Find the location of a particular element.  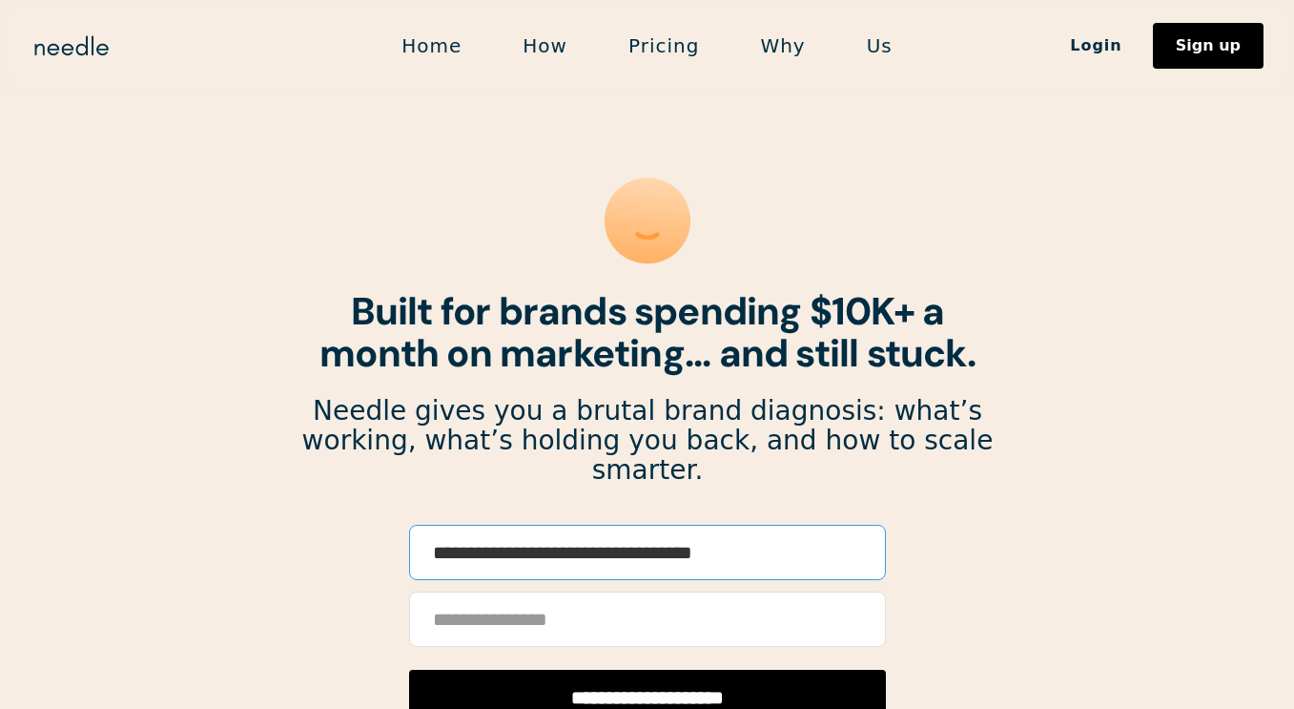

a: Why is located at coordinates (782, 46).